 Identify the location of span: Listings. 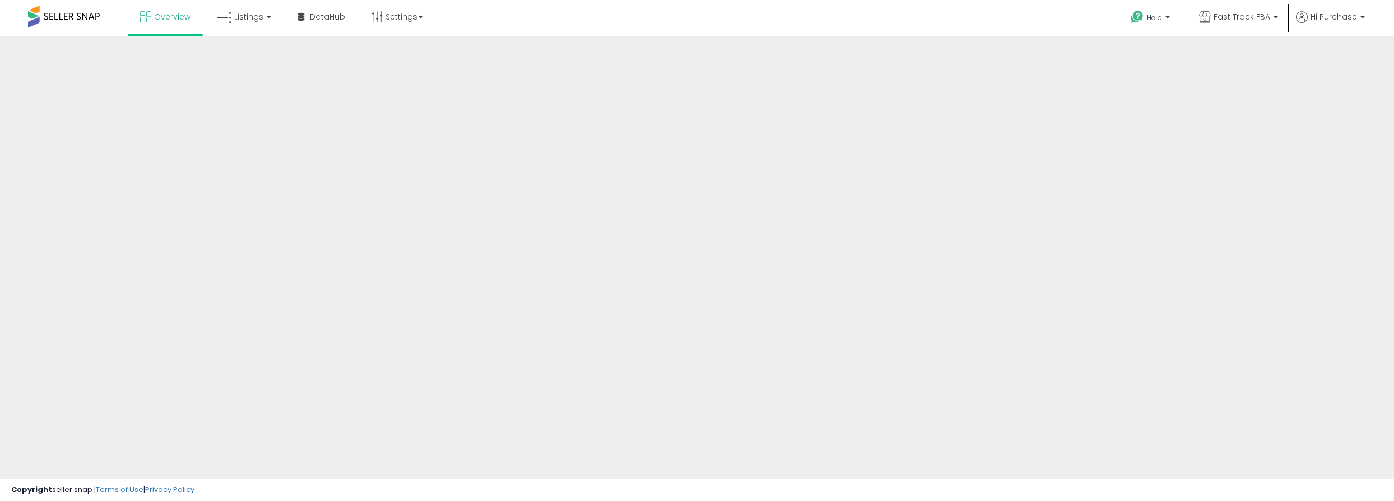
(249, 17).